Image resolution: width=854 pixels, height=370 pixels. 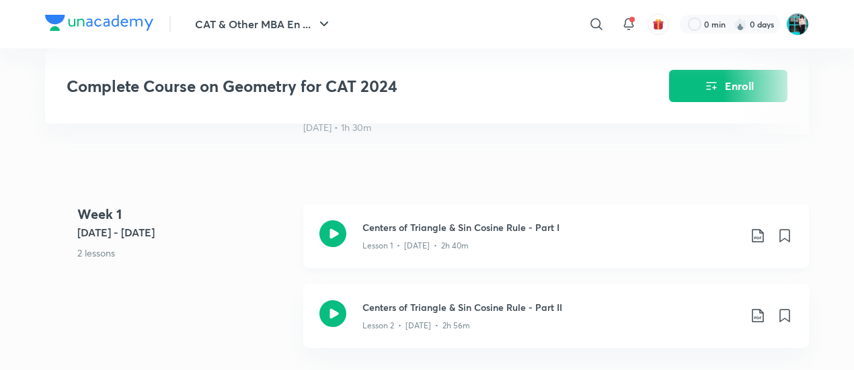 What do you see at coordinates (185, 253) in the screenshot?
I see `p: 2 lessons` at bounding box center [185, 253].